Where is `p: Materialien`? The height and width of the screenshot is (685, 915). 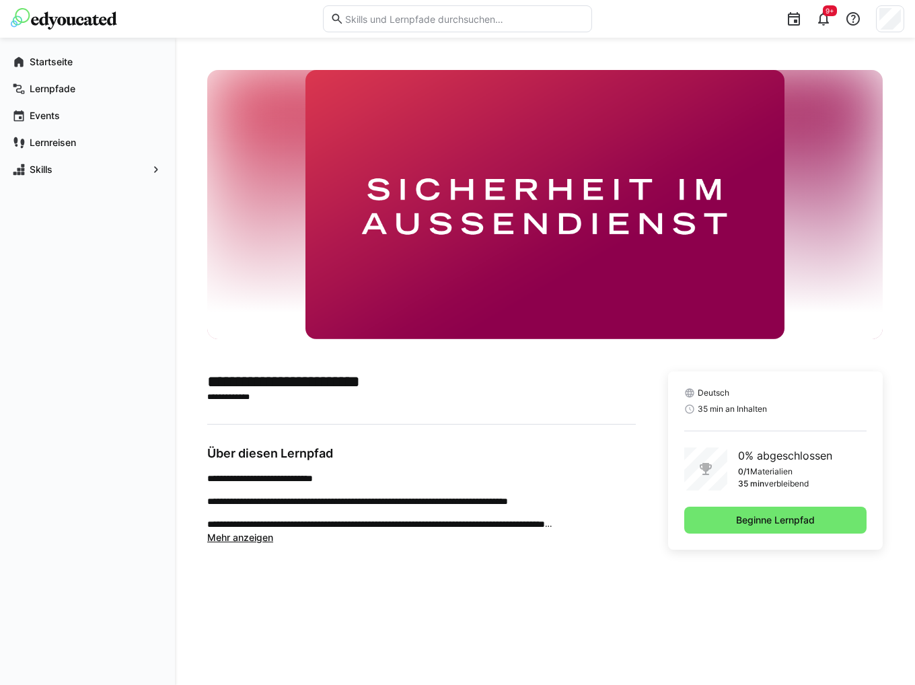
p: Materialien is located at coordinates (771, 472).